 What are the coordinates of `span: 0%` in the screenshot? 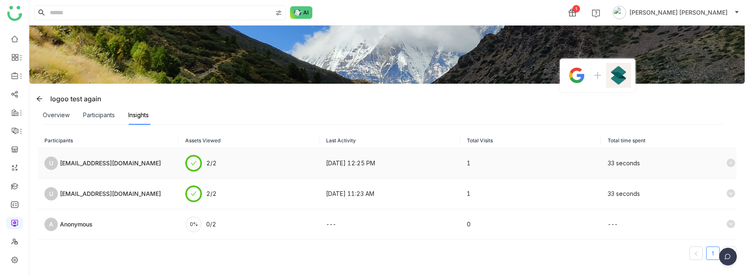 It's located at (194, 225).